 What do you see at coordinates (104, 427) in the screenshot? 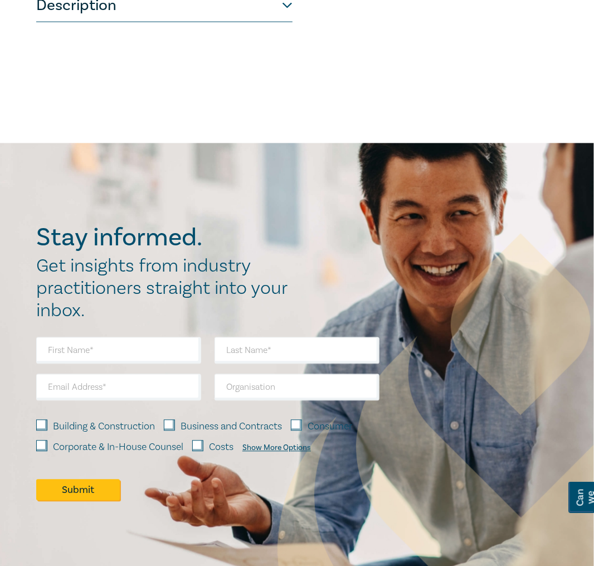
I see `label: Building & Construction` at bounding box center [104, 427].